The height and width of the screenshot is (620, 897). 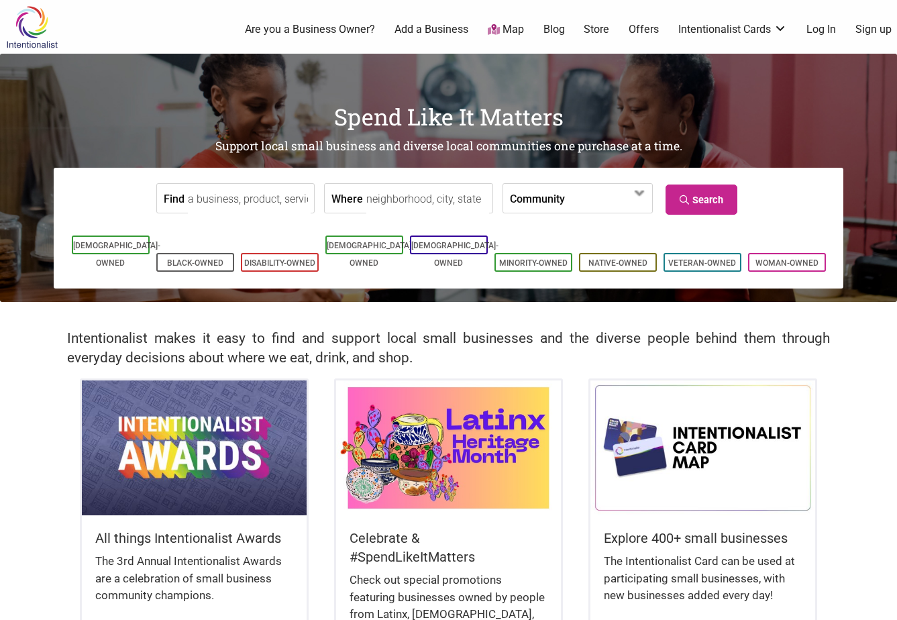 What do you see at coordinates (701, 199) in the screenshot?
I see `a: Search` at bounding box center [701, 199].